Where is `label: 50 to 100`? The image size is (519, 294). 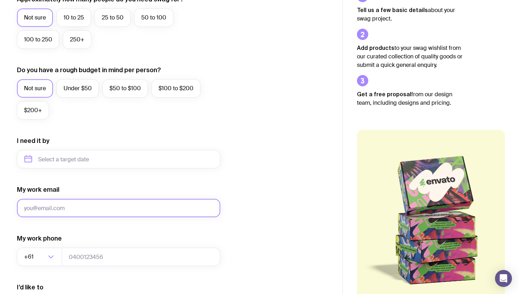 label: 50 to 100 is located at coordinates (154, 18).